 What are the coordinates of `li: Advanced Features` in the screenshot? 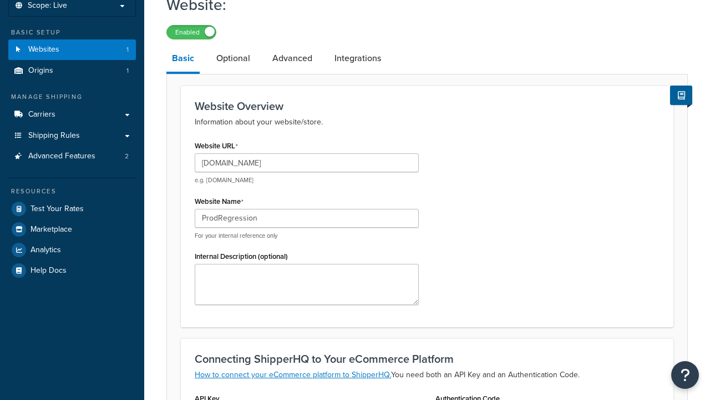 It's located at (72, 156).